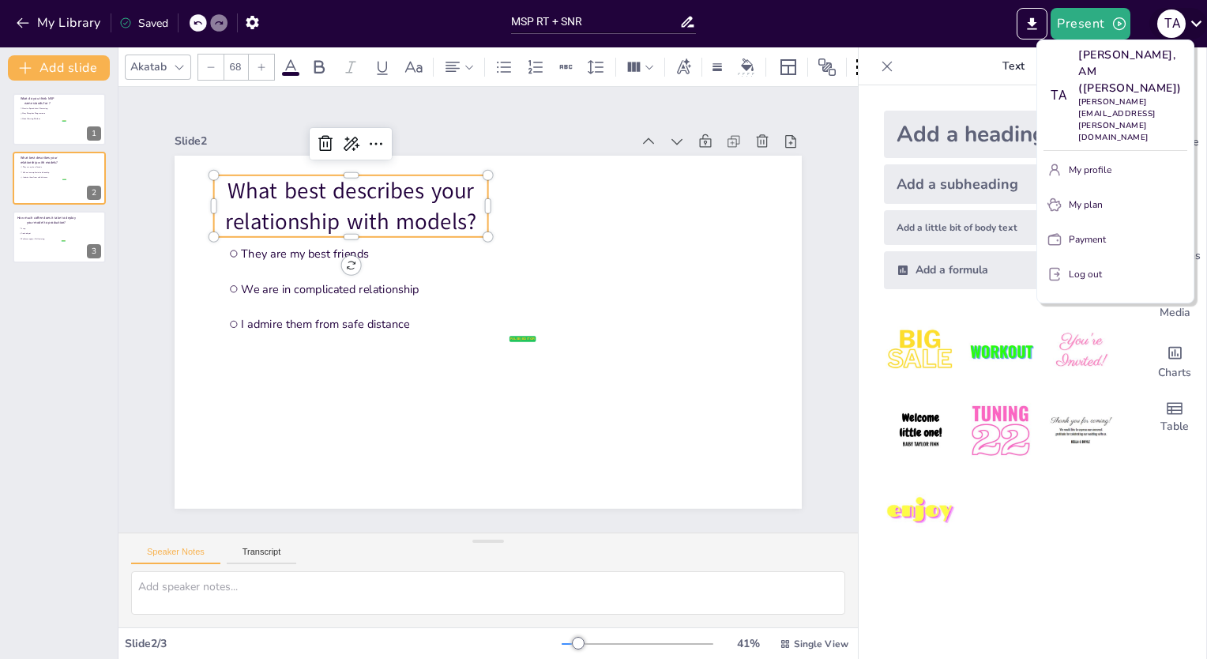 The height and width of the screenshot is (659, 1207). What do you see at coordinates (1116, 274) in the screenshot?
I see `button: Log out` at bounding box center [1116, 274].